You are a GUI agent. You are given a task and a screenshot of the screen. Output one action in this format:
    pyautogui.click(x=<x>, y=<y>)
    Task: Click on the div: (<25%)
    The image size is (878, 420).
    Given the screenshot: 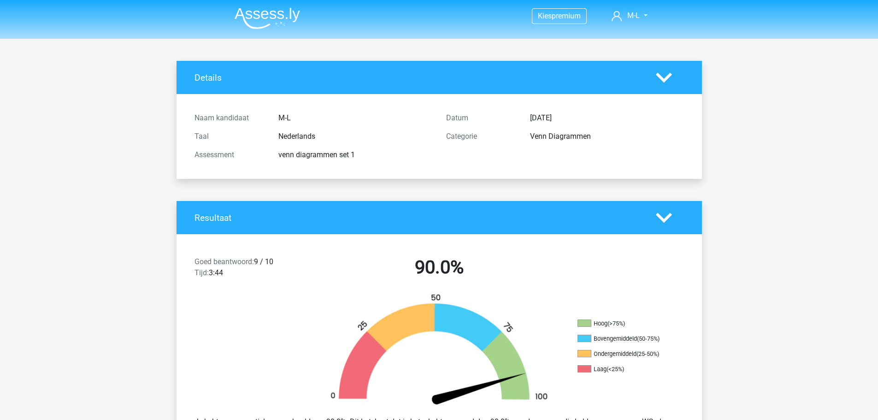 What is the action you would take?
    pyautogui.click(x=615, y=369)
    